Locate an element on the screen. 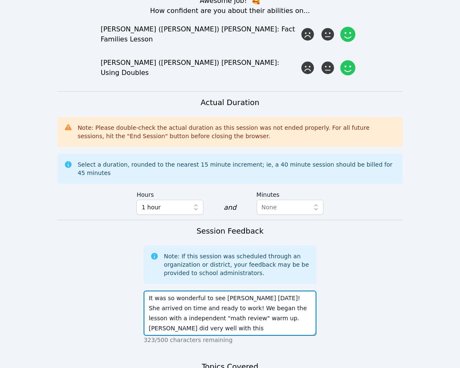 This screenshot has width=460, height=368. span: None is located at coordinates (269, 207).